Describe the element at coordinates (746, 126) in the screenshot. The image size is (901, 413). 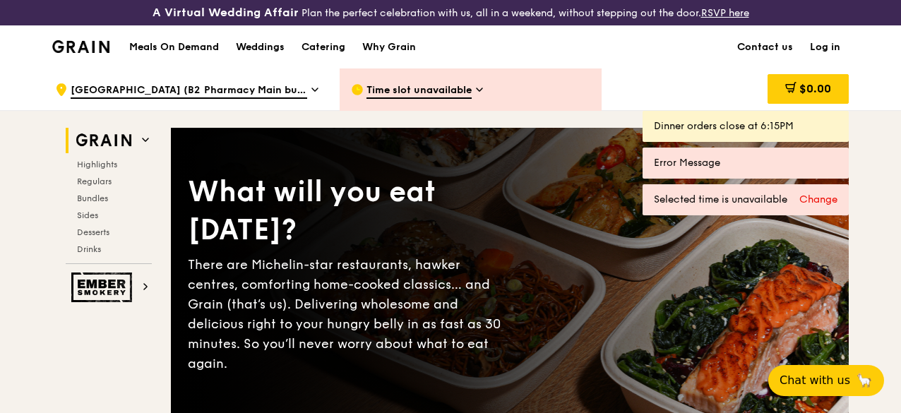
I see `div: Dinner orders close at 6:15PM` at that location.